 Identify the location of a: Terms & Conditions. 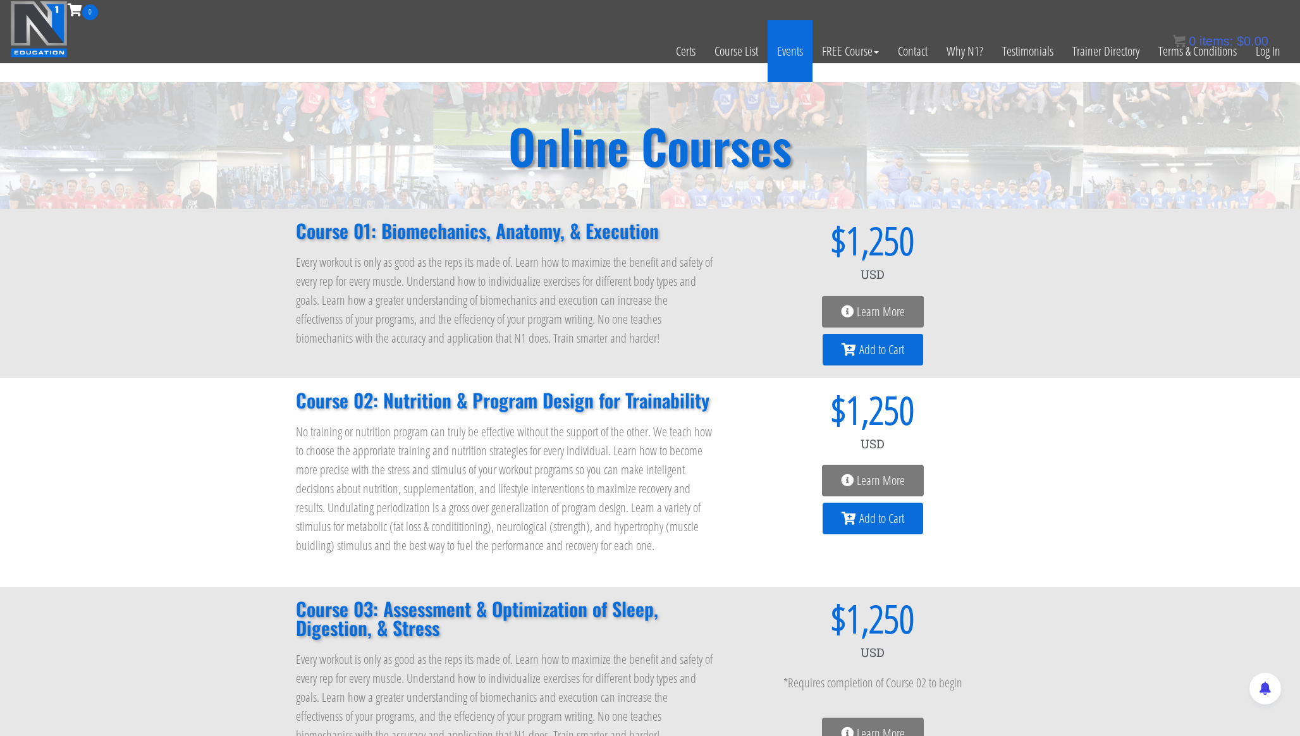
(1198, 51).